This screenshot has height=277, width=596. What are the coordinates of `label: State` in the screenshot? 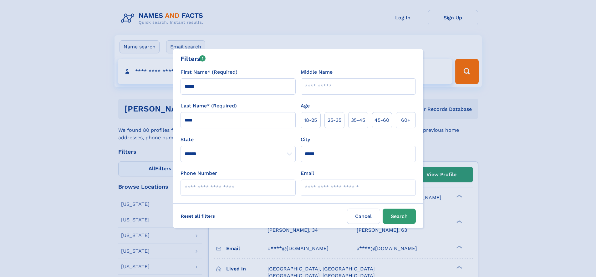 It's located at (238, 140).